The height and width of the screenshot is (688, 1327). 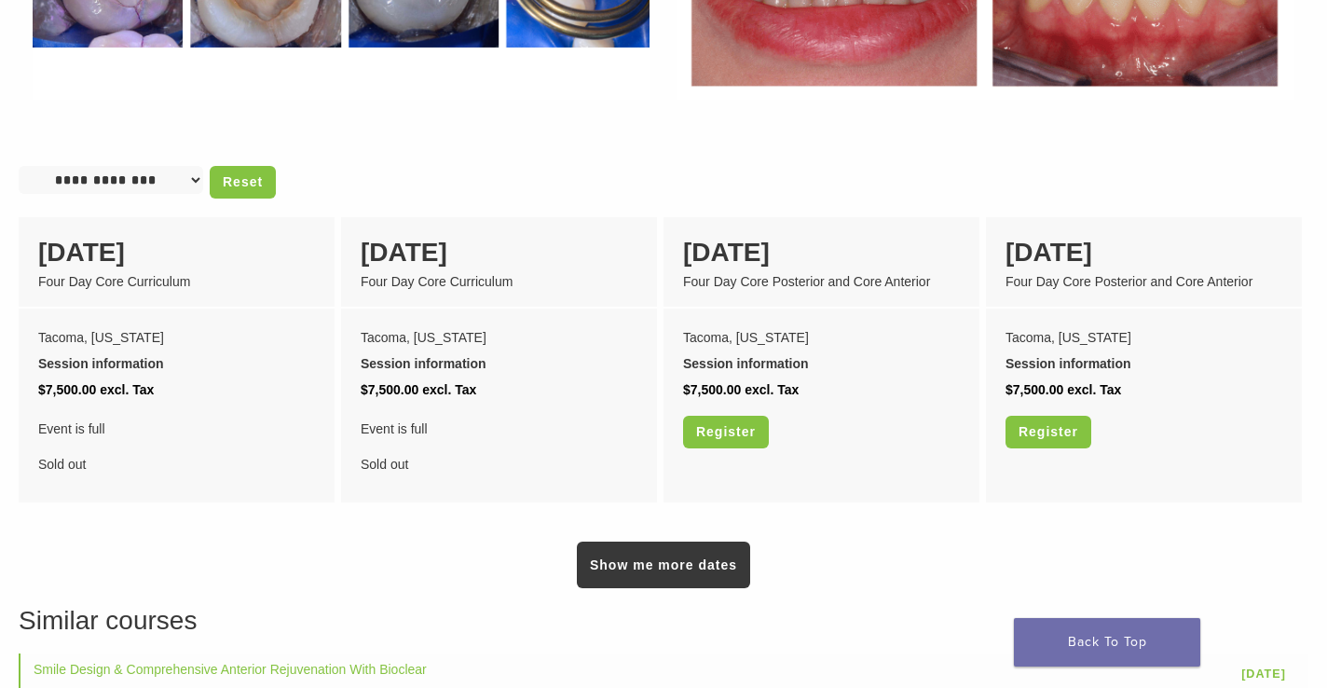 I want to click on a: Smile Design & Comprehensive Anterior Rejuvenation With Bioclear, so click(x=230, y=669).